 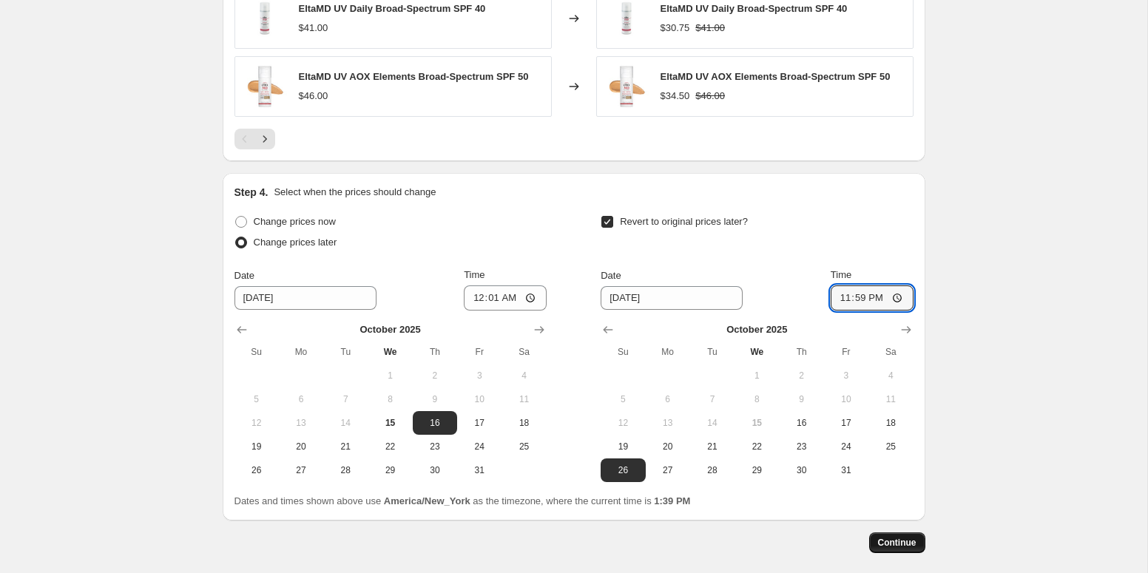 What do you see at coordinates (524, 399) in the screenshot?
I see `button: Saturday October 11 2025` at bounding box center [524, 399].